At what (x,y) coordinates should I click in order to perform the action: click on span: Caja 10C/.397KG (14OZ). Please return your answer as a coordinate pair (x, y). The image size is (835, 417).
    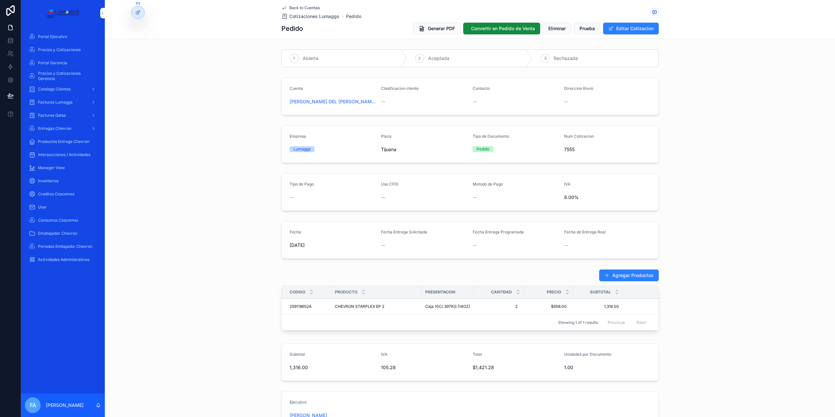
    Looking at the image, I should click on (448, 306).